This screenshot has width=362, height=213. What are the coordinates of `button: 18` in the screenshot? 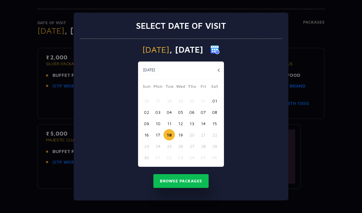 It's located at (169, 135).